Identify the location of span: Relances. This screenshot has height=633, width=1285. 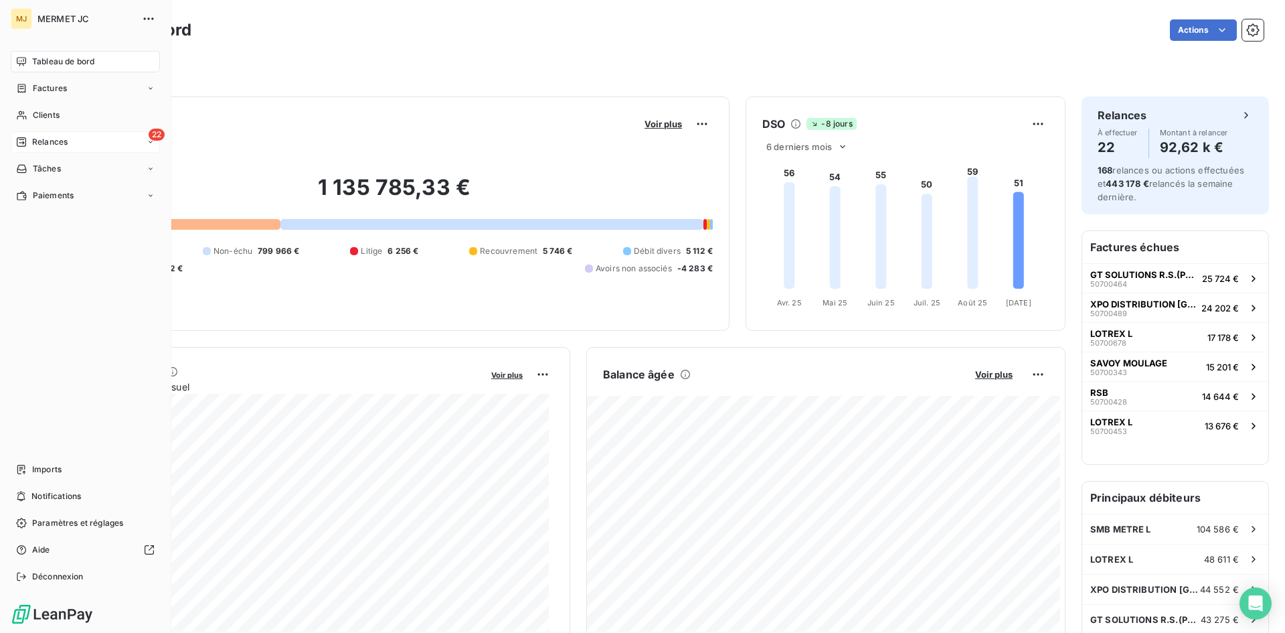
(50, 142).